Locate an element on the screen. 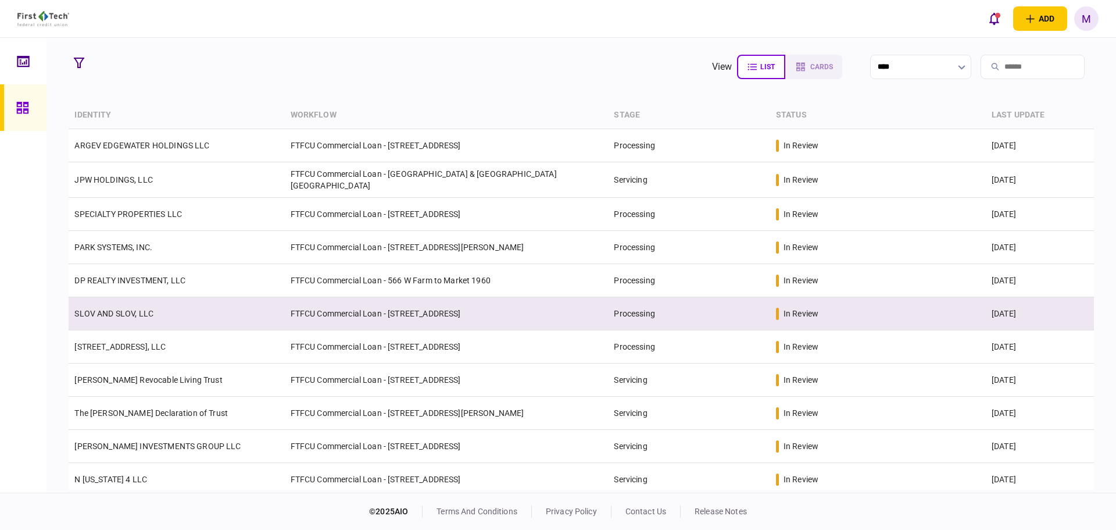 This screenshot has width=1116, height=530. button: cards is located at coordinates (814, 67).